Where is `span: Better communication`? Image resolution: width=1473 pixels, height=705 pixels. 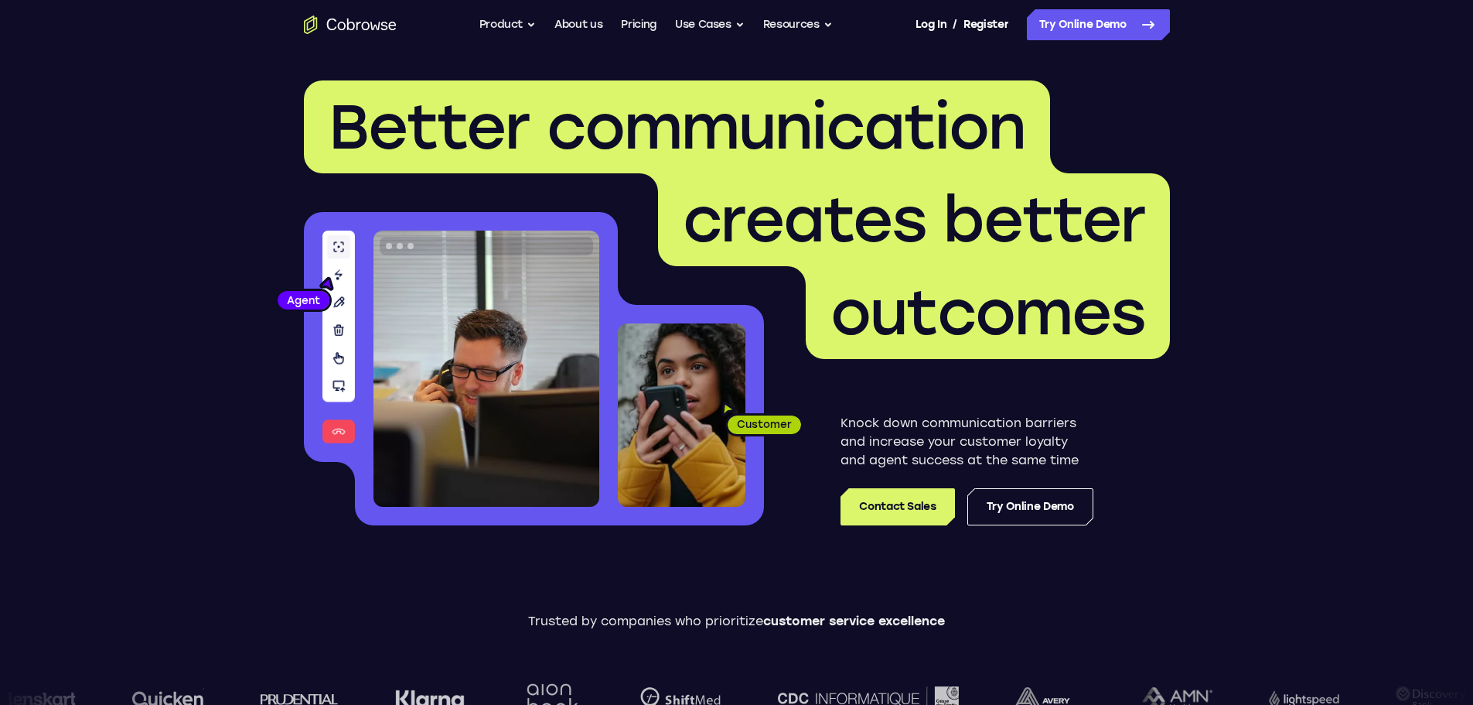 span: Better communication is located at coordinates (677, 127).